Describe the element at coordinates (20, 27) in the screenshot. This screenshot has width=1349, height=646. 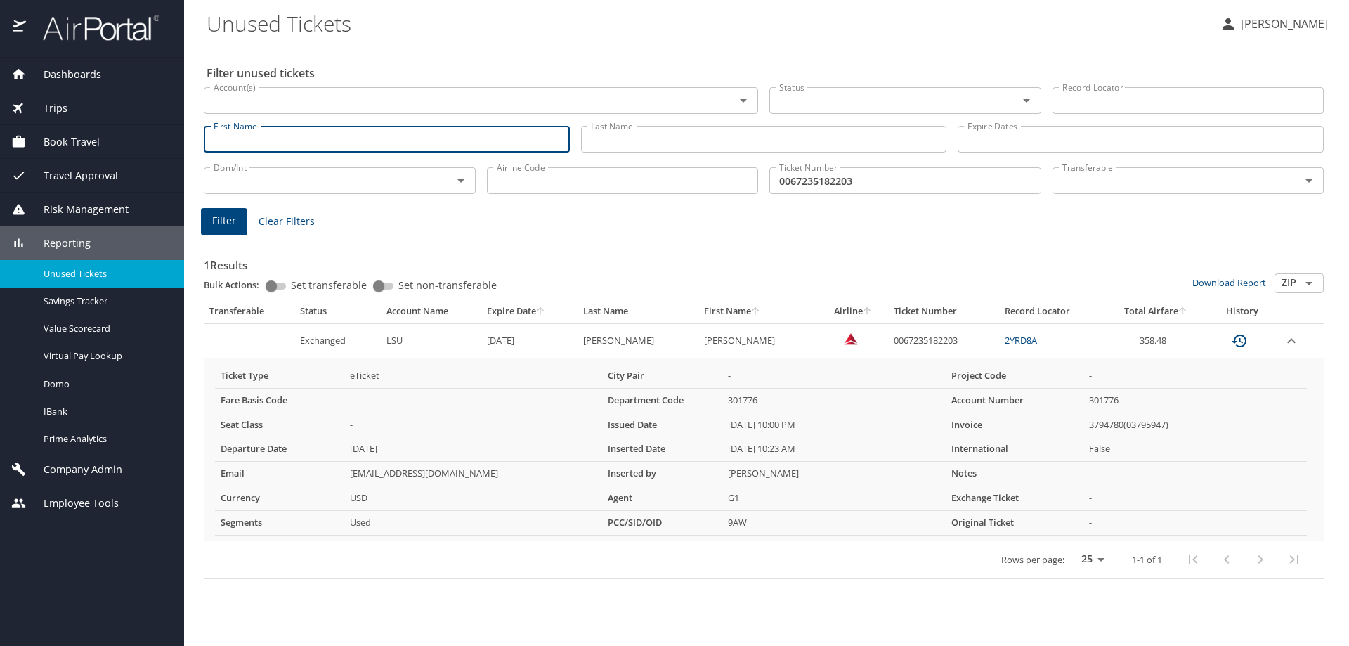
I see `img: icon-airportal.png` at that location.